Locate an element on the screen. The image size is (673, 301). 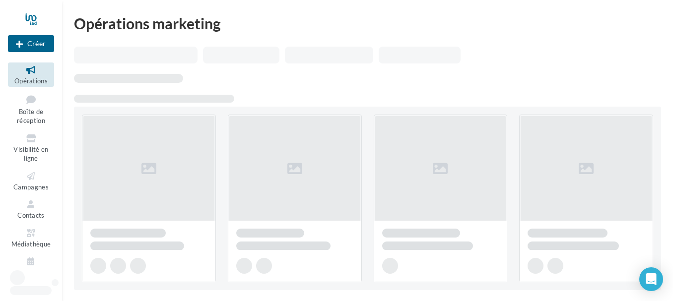
span: Boîte de réception is located at coordinates (31, 116).